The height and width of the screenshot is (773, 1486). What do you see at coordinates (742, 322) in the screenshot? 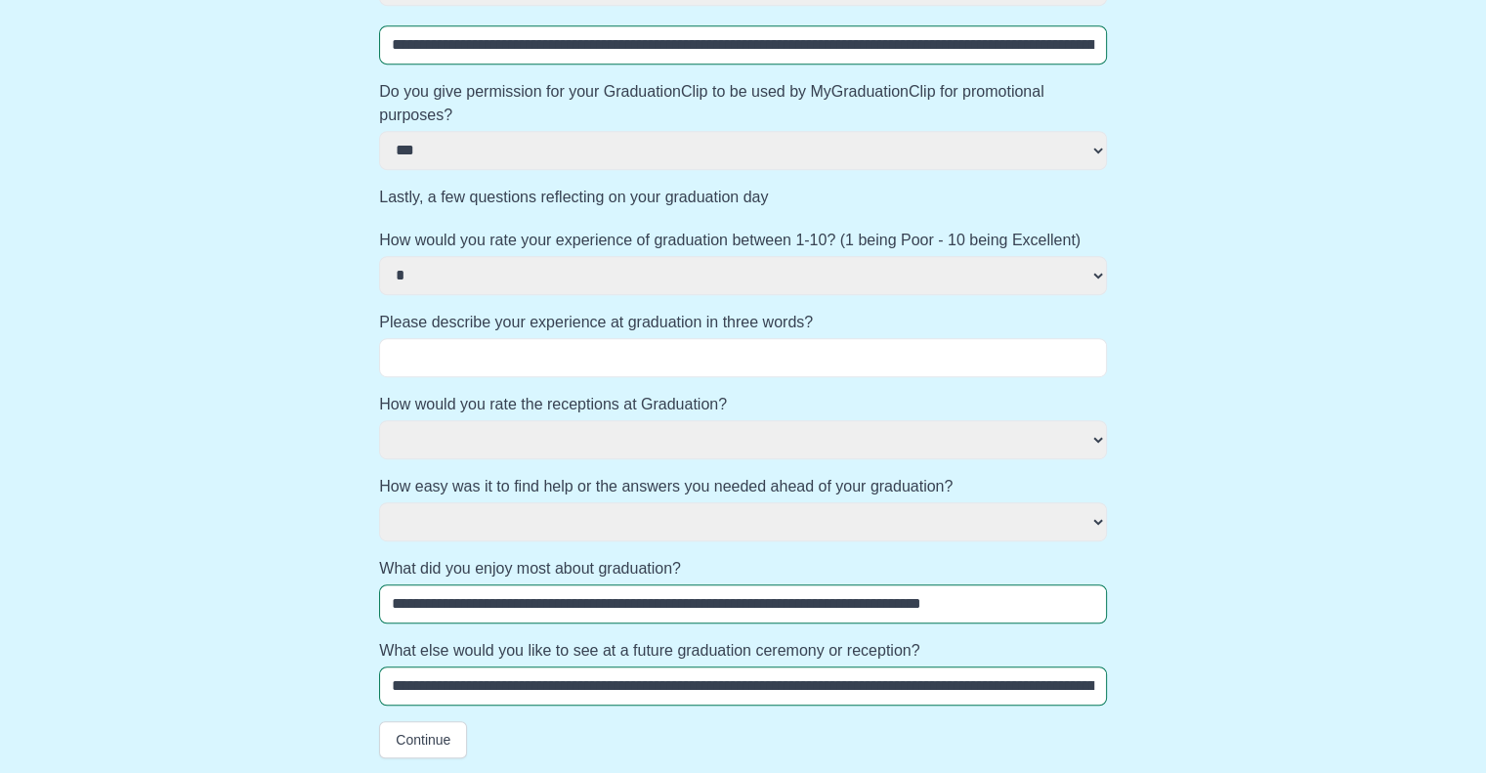
I see `label: Please describe your experience at graduation in three words?` at bounding box center [742, 322].